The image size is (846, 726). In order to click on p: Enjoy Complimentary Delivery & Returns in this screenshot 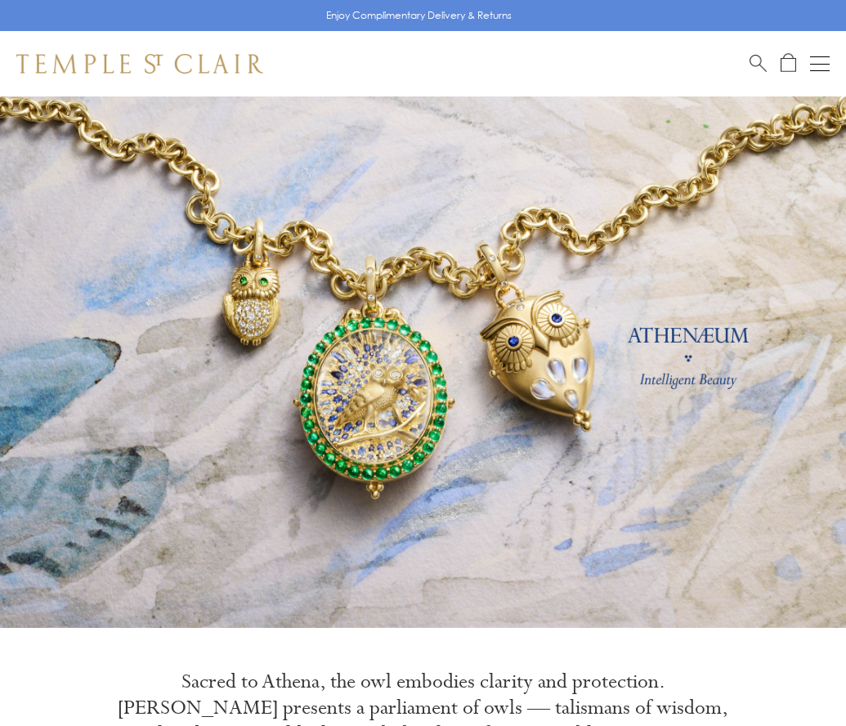, I will do `click(418, 16)`.